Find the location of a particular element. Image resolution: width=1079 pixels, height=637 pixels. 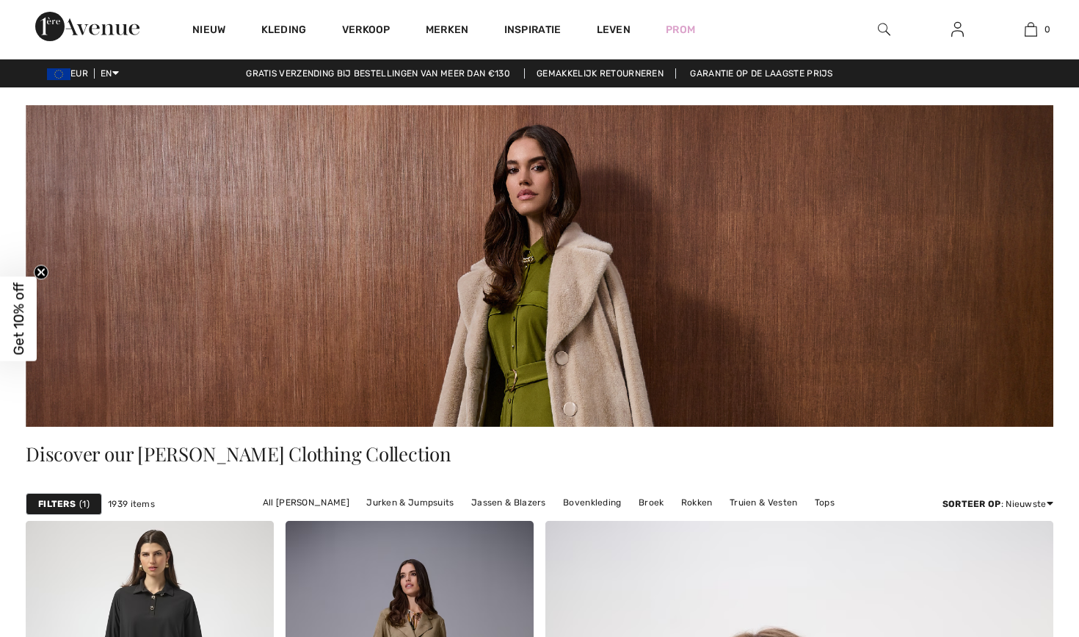

img: 1ère Avenue is located at coordinates (87, 26).